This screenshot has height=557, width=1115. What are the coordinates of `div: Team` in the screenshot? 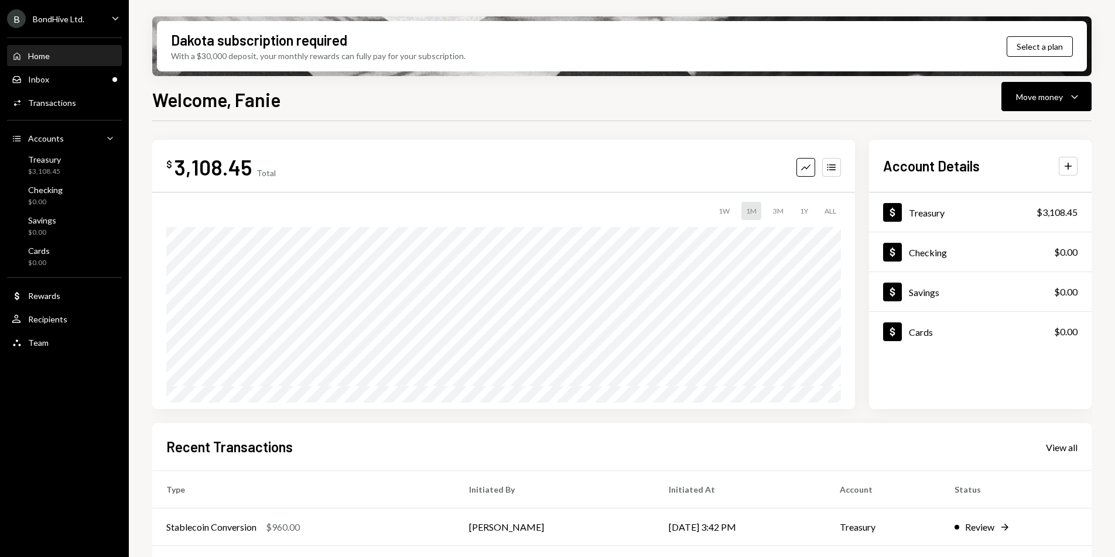 It's located at (38, 342).